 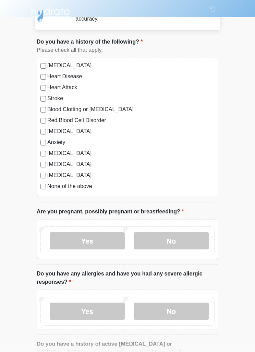 I want to click on label: Are you pregnant, possibly pregnant or breastfeeding?, so click(x=110, y=212).